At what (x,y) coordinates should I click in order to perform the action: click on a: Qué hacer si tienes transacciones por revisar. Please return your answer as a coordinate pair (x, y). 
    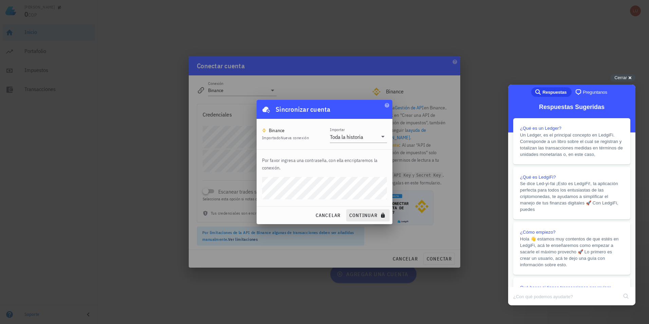
    Looking at the image, I should click on (63, 219).